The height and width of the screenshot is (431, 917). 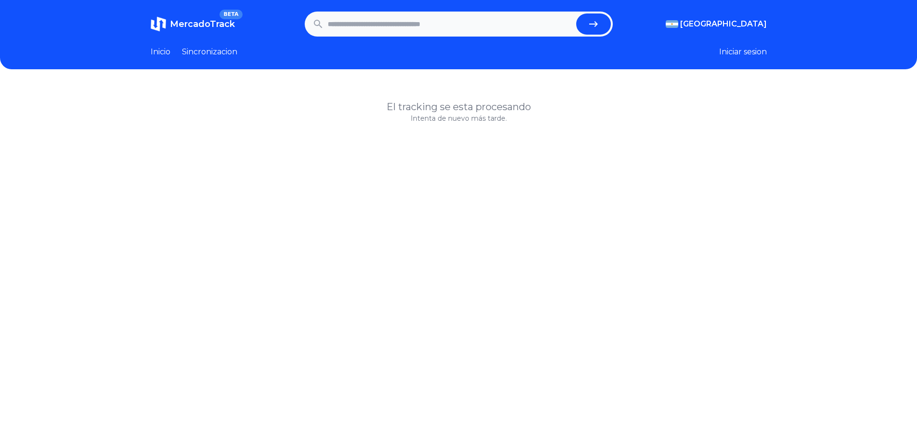 I want to click on a: Inicio, so click(x=160, y=52).